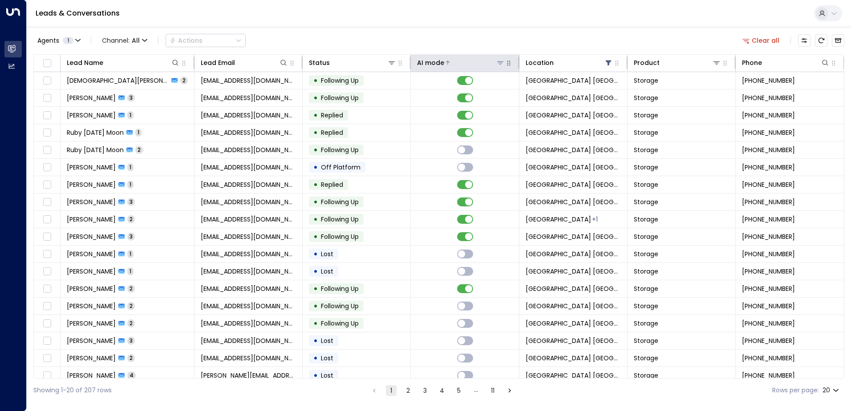 The height and width of the screenshot is (411, 851). I want to click on span: Andrew Cook, so click(91, 376).